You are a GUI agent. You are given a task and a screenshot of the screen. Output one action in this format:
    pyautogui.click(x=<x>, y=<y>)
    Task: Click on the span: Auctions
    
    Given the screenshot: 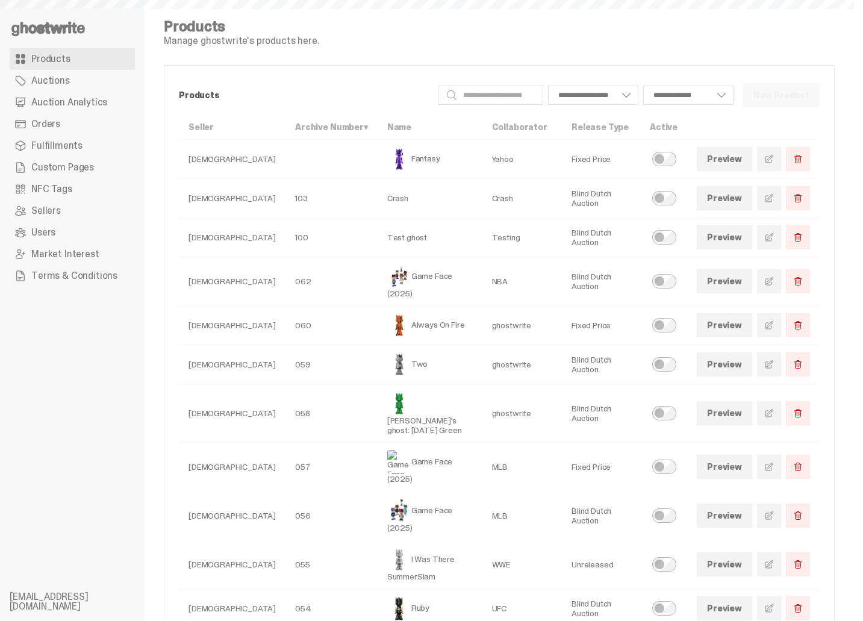 What is the action you would take?
    pyautogui.click(x=51, y=81)
    